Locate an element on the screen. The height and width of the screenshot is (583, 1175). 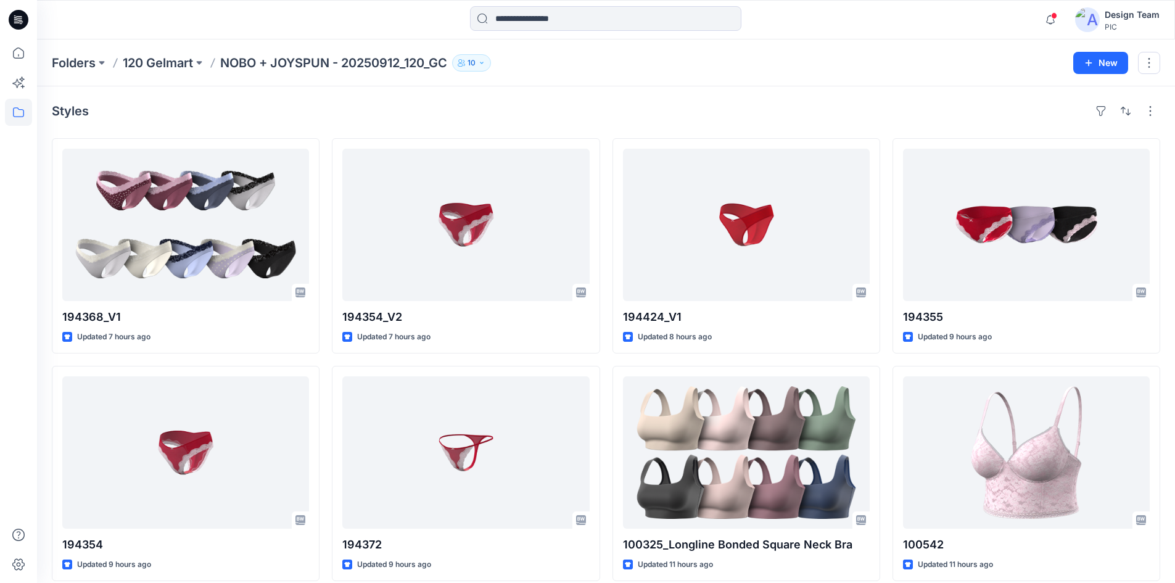
a: 194354_V2 is located at coordinates (466, 225).